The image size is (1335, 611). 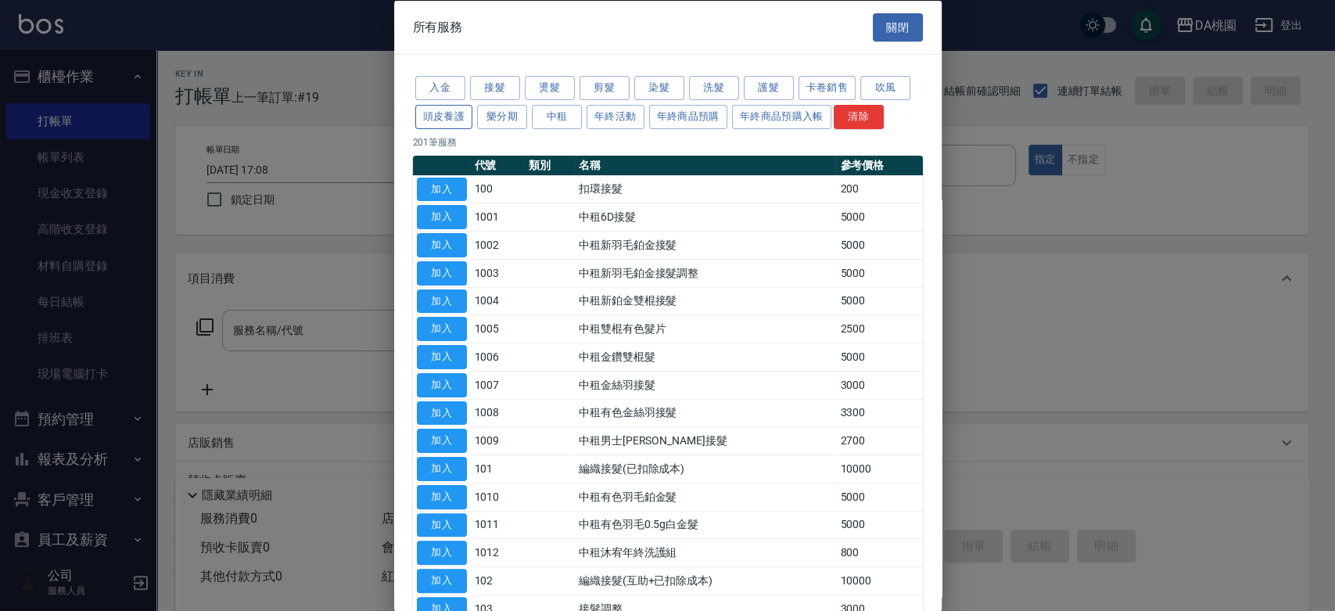 What do you see at coordinates (706, 217) in the screenshot?
I see `td: 中租6D接髮` at bounding box center [706, 217].